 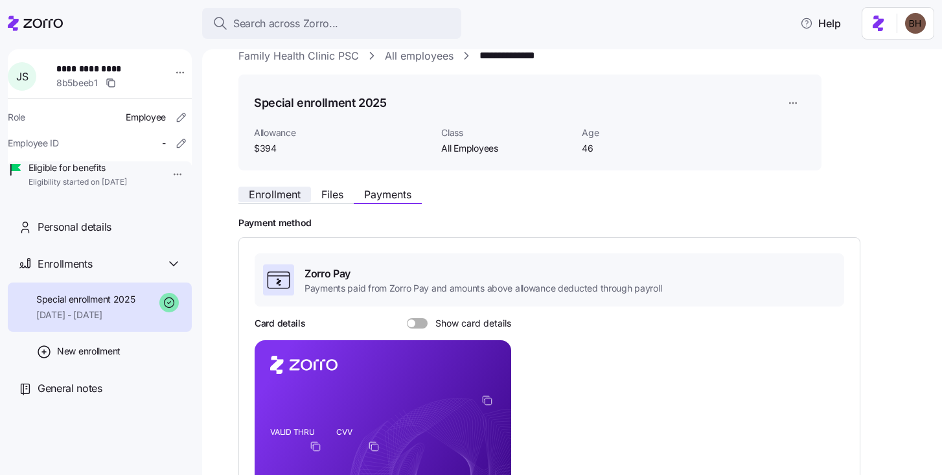 What do you see at coordinates (16, 117) in the screenshot?
I see `span: Role` at bounding box center [16, 117].